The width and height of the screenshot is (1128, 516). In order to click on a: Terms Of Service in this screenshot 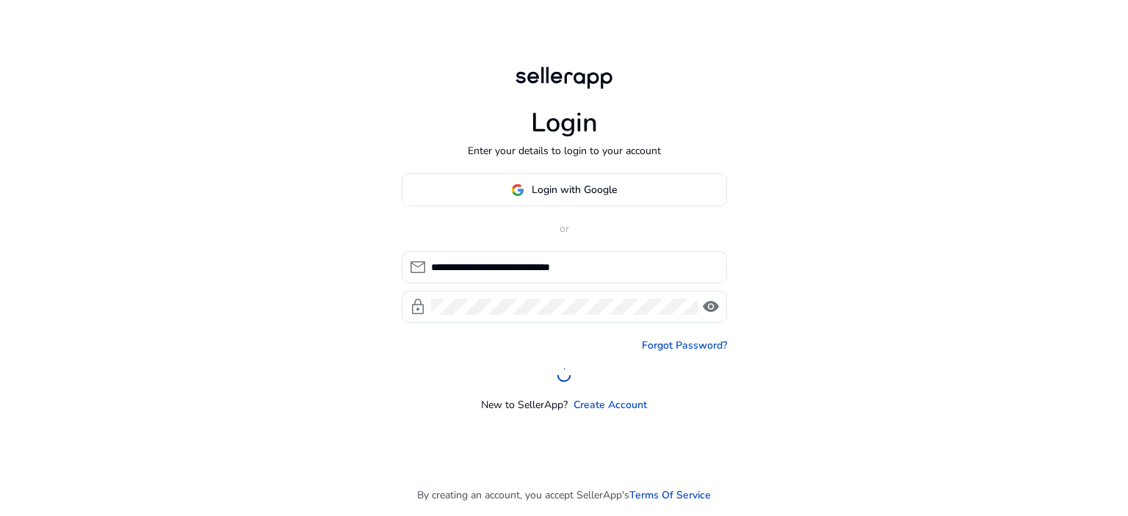, I will do `click(670, 495)`.